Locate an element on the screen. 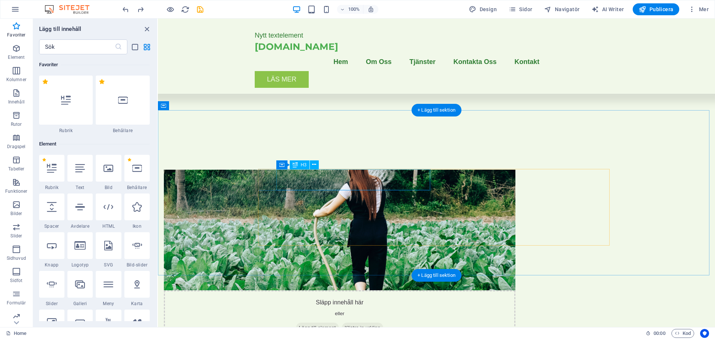  p: Rutor is located at coordinates (16, 124).